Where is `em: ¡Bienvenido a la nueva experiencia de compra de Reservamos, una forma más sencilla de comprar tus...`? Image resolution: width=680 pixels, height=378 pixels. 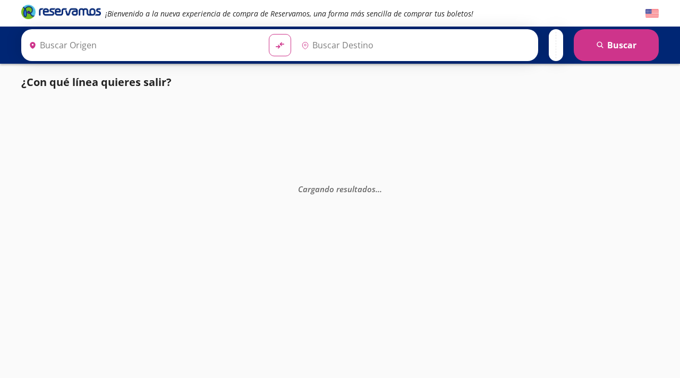
em: ¡Bienvenido a la nueva experiencia de compra de Reservamos, una forma más sencilla de comprar tus... is located at coordinates (289, 13).